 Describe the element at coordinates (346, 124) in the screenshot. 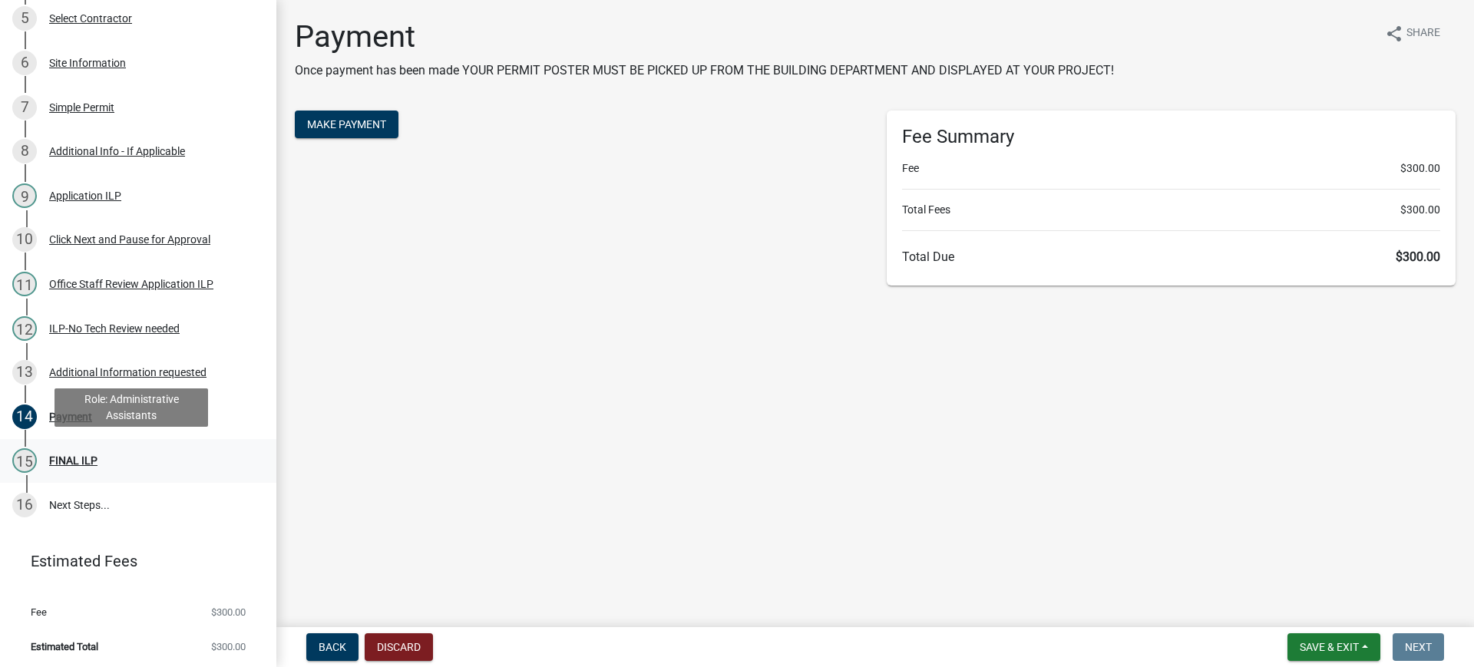

I see `span: Make Payment` at that location.